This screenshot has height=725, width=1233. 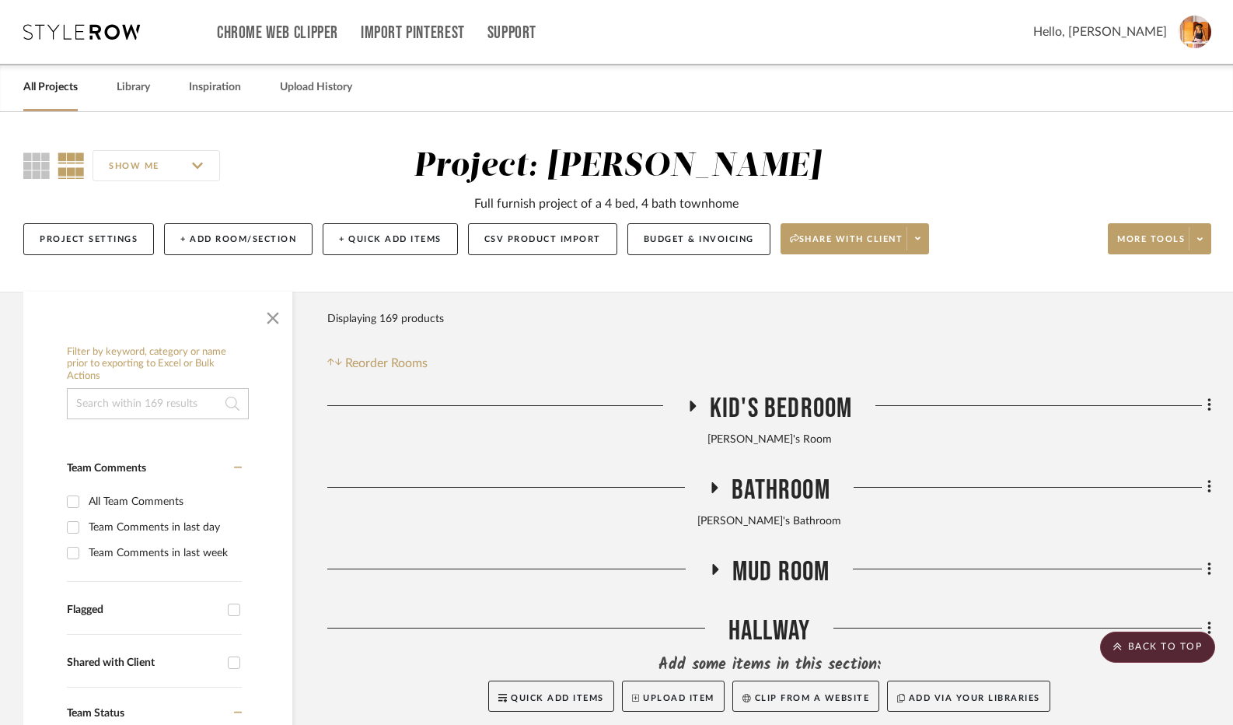 I want to click on a: Import Pinterest, so click(x=413, y=33).